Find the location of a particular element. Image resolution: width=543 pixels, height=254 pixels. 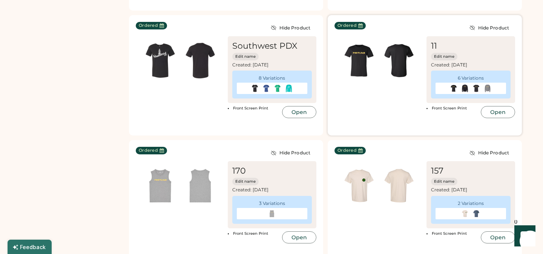

div: 157 is located at coordinates (450, 171).